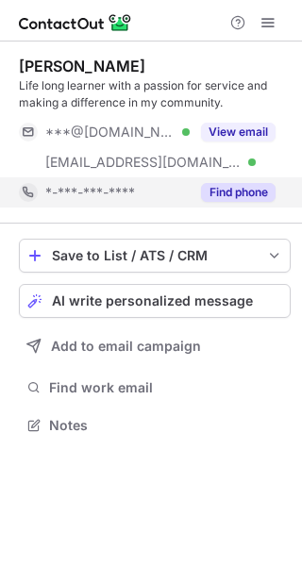 This screenshot has width=302, height=566. What do you see at coordinates (155, 346) in the screenshot?
I see `button: Add to email campaign` at bounding box center [155, 346].